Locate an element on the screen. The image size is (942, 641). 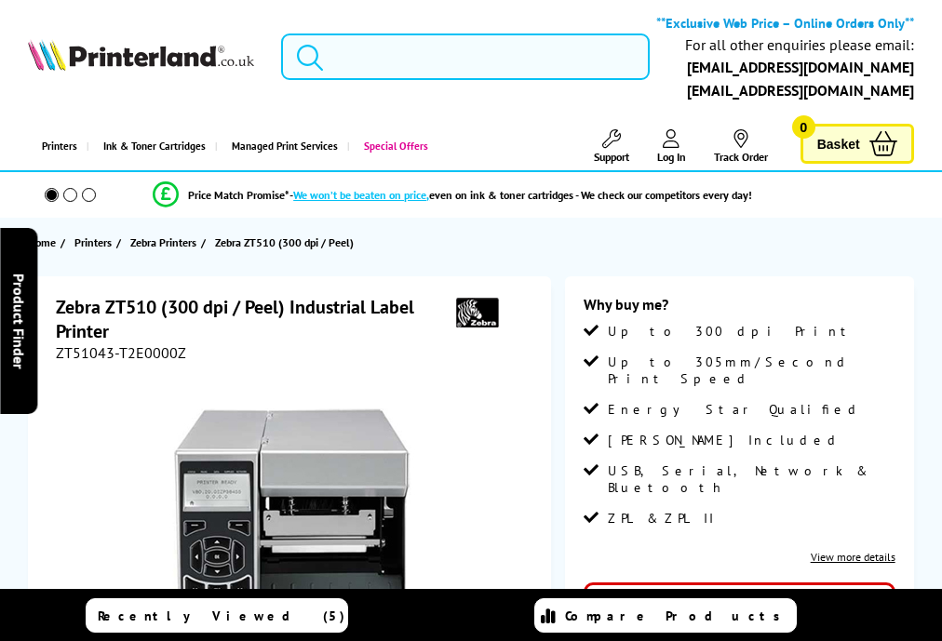
a: Zebra ZT510 (300 dpi / Peel) is located at coordinates (287, 242).